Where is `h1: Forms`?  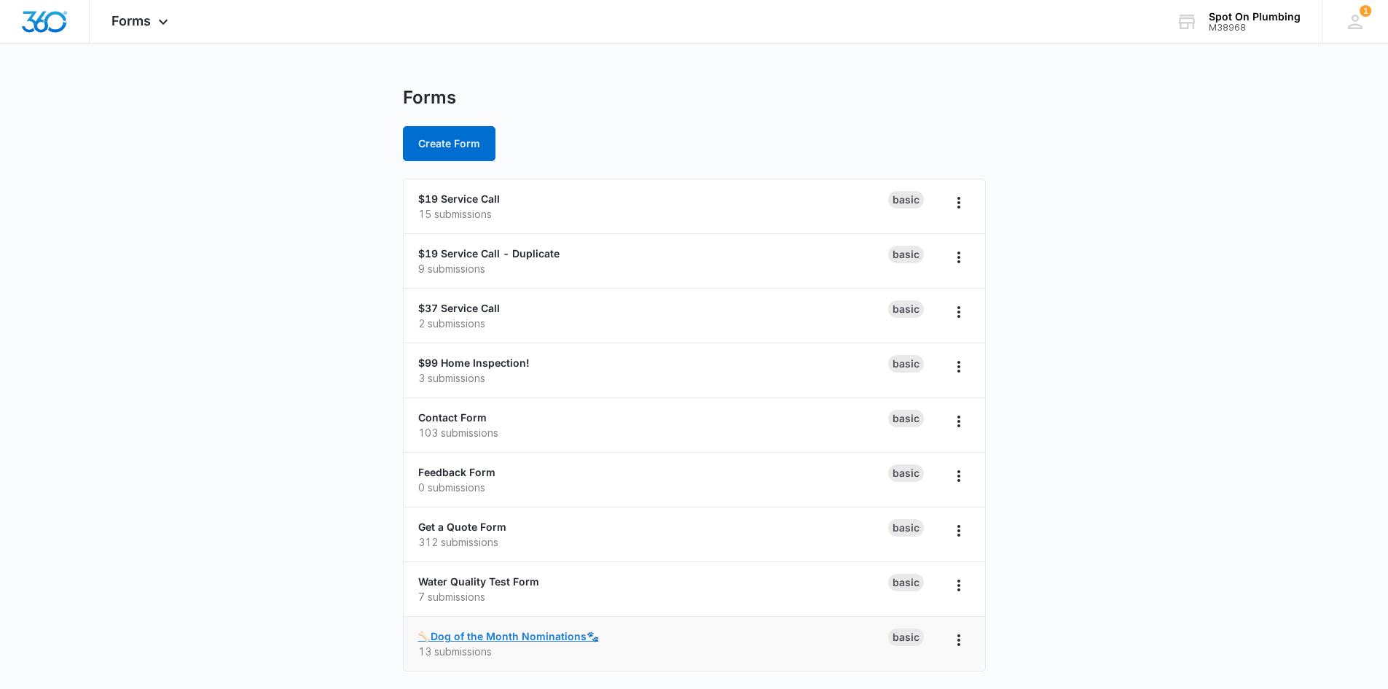
h1: Forms is located at coordinates (429, 98).